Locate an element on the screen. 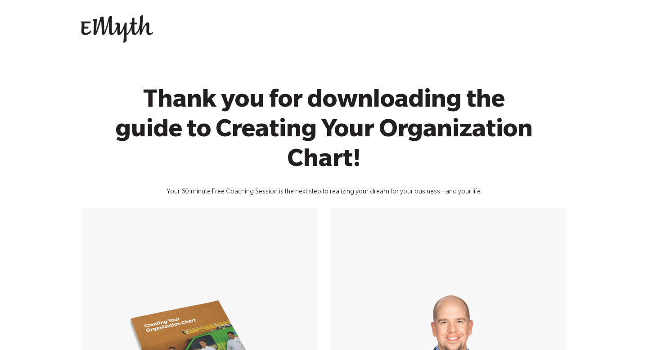 Image resolution: width=648 pixels, height=350 pixels. div: Chat Widget is located at coordinates (625, 328).